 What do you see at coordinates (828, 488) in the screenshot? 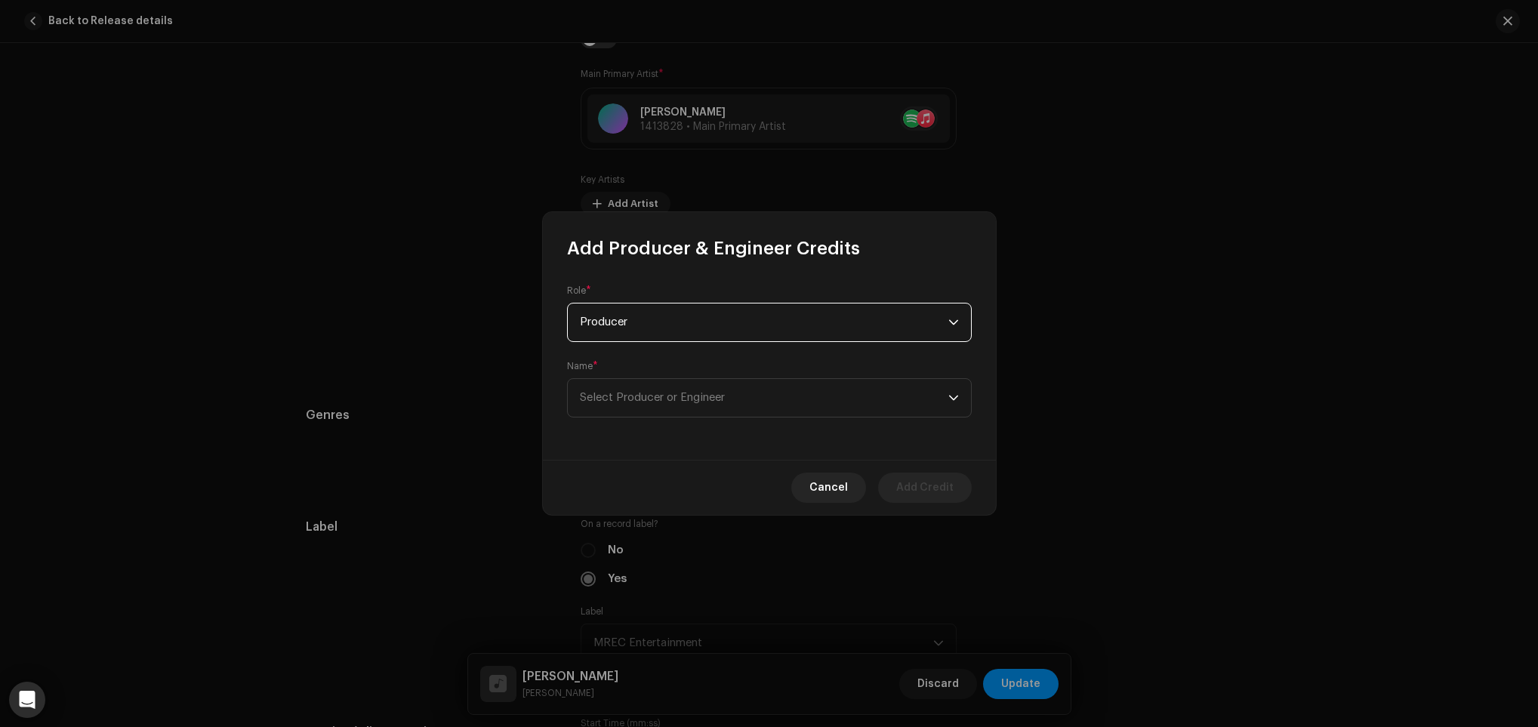
I see `button: Cancel` at bounding box center [828, 488].